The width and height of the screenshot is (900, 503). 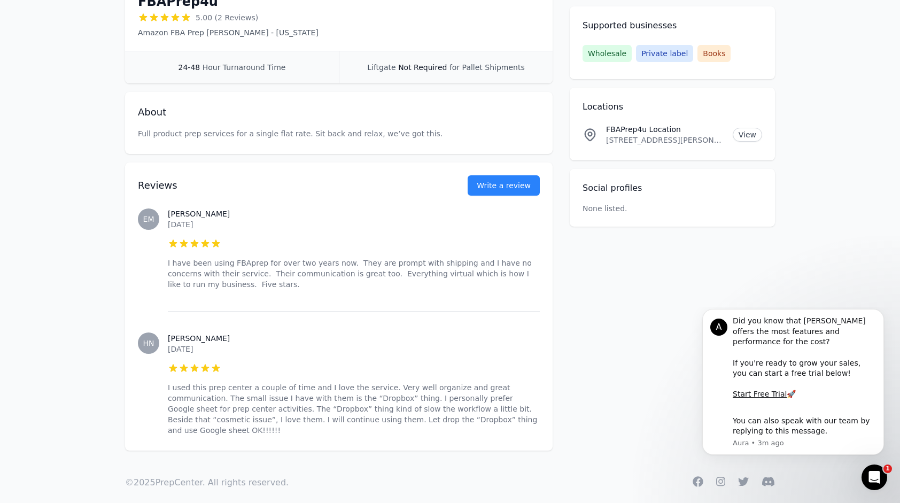 What do you see at coordinates (665, 129) in the screenshot?
I see `p: FBAPrep4u Location` at bounding box center [665, 129].